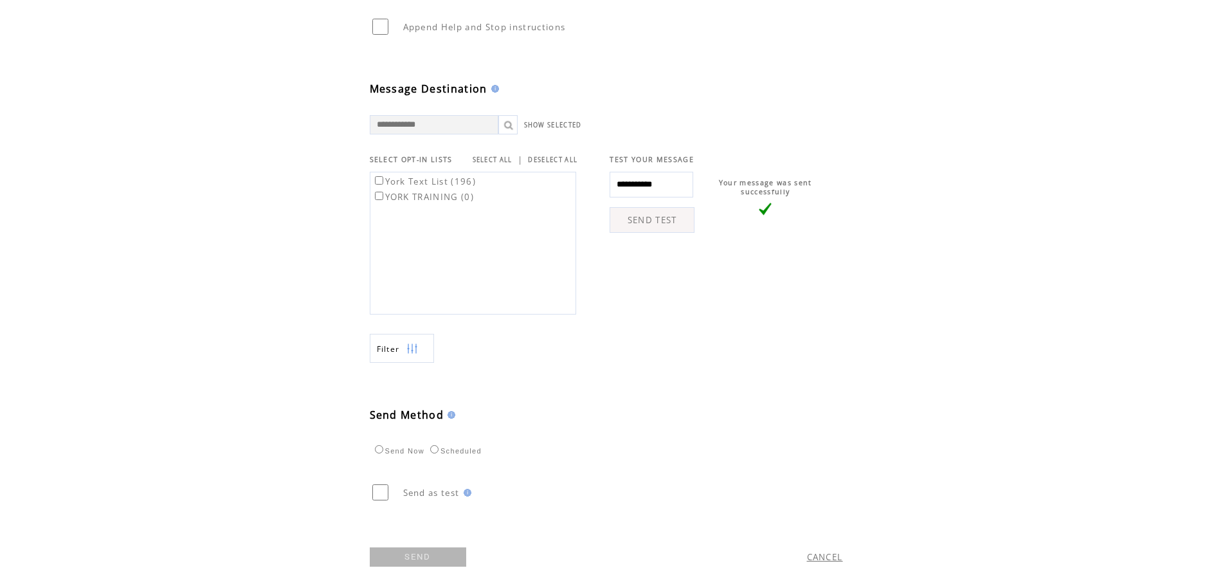 Image resolution: width=1225 pixels, height=586 pixels. Describe the element at coordinates (432, 493) in the screenshot. I see `span: Send as test` at that location.